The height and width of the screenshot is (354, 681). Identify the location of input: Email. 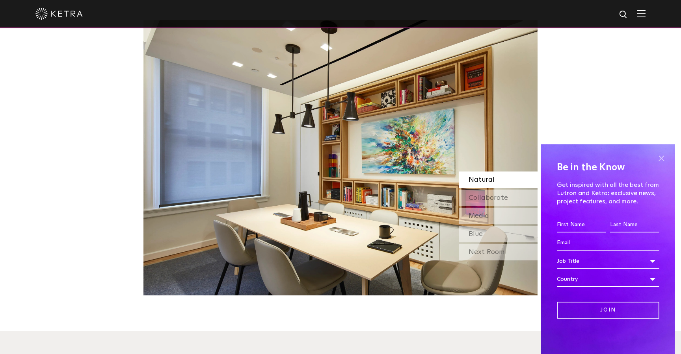
(608, 243).